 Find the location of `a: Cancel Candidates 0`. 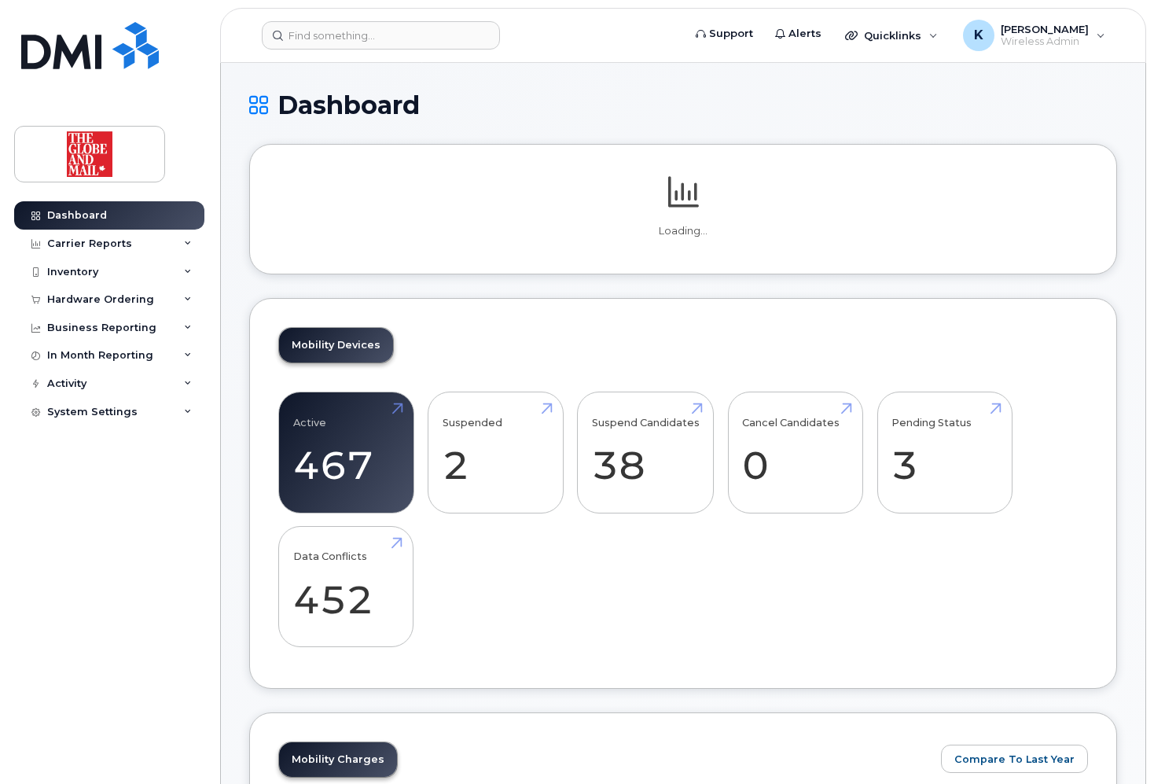

a: Cancel Candidates 0 is located at coordinates (795, 453).